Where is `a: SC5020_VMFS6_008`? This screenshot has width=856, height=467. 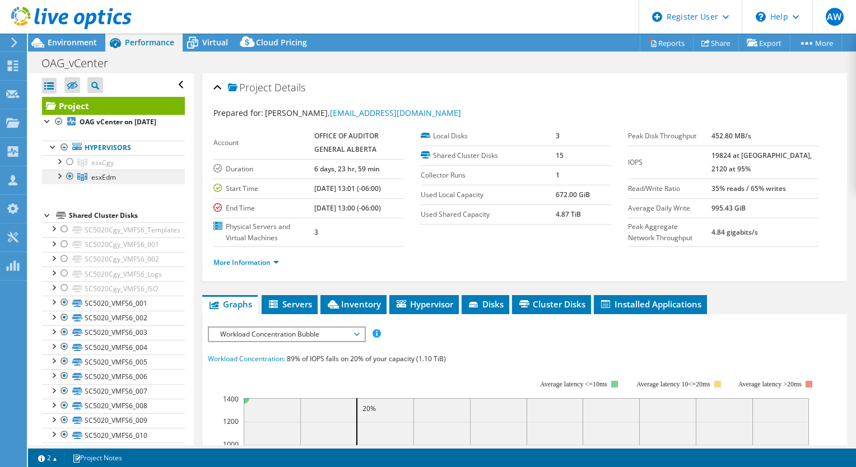 a: SC5020_VMFS6_008 is located at coordinates (113, 406).